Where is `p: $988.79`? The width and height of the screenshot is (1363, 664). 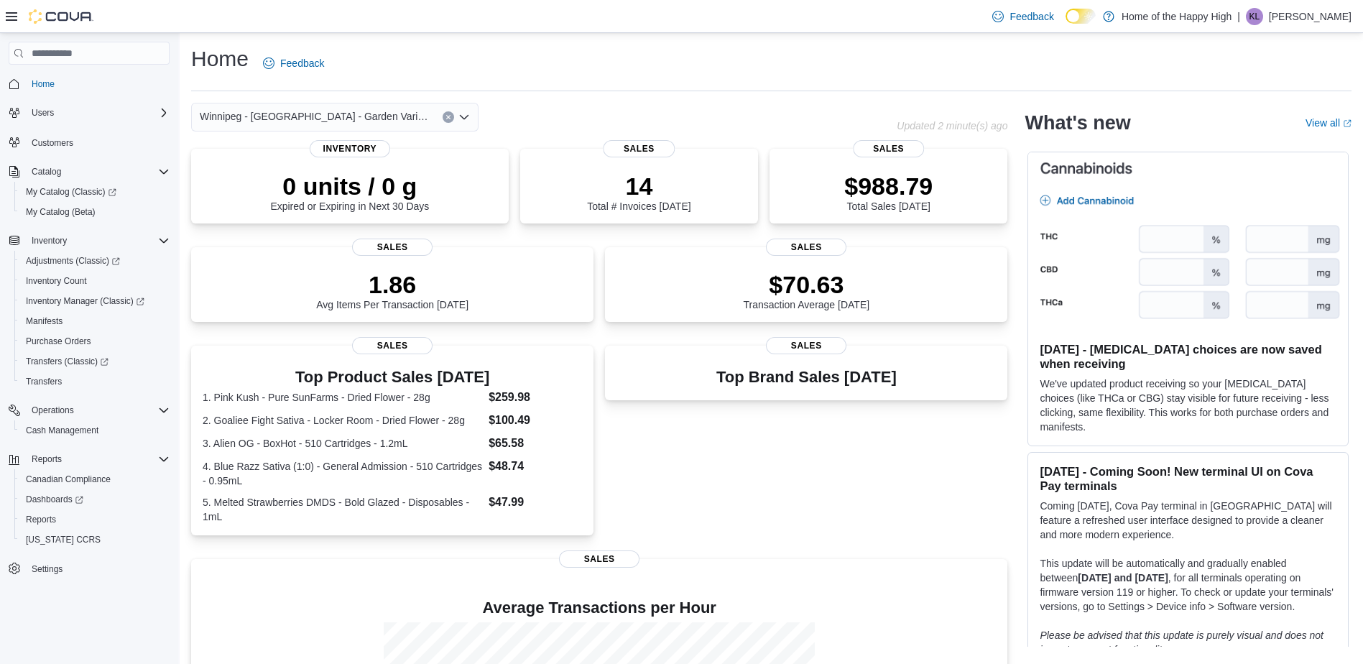 p: $988.79 is located at coordinates (888, 186).